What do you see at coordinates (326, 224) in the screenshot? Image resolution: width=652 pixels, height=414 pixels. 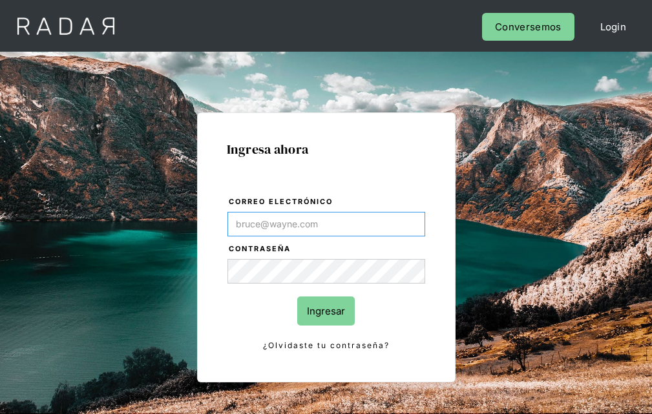 I see `input: bruce@wayne.com` at bounding box center [326, 224].